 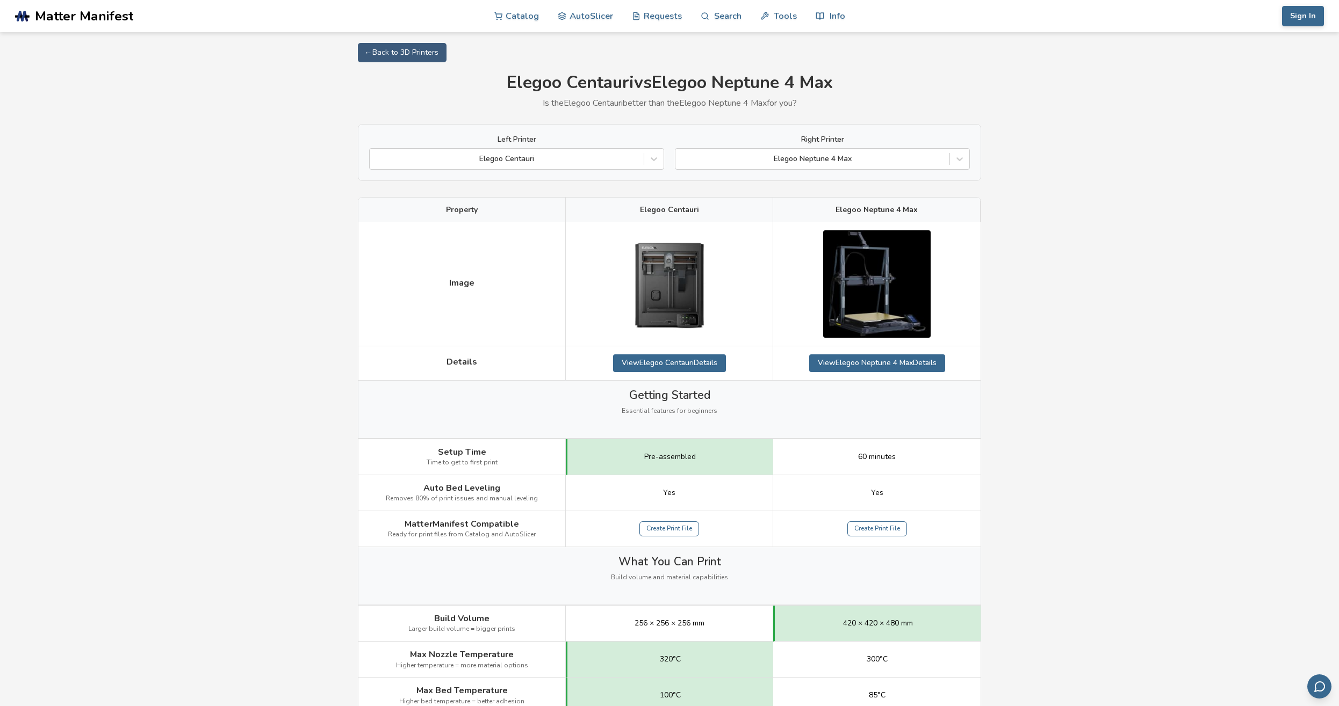 I want to click on span: Time to get to first print, so click(x=462, y=463).